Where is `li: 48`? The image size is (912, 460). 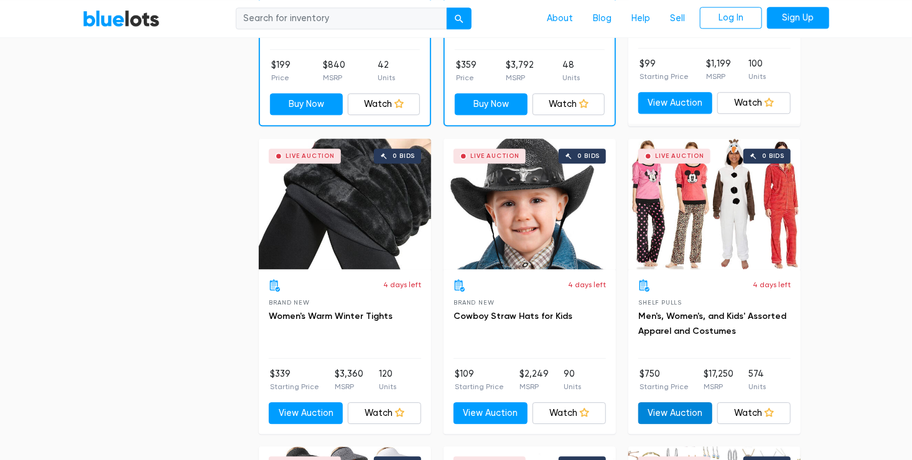 li: 48 is located at coordinates (571, 71).